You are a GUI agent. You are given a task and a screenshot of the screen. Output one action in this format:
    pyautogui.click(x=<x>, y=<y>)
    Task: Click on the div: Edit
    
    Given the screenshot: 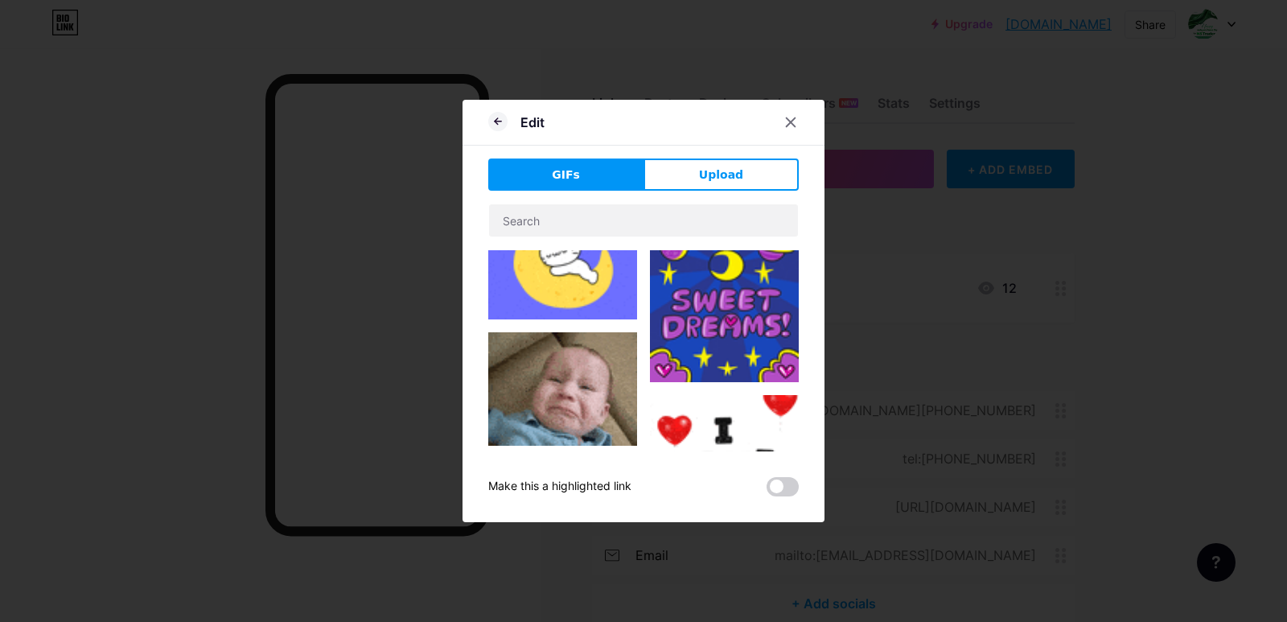 What is the action you would take?
    pyautogui.click(x=533, y=122)
    